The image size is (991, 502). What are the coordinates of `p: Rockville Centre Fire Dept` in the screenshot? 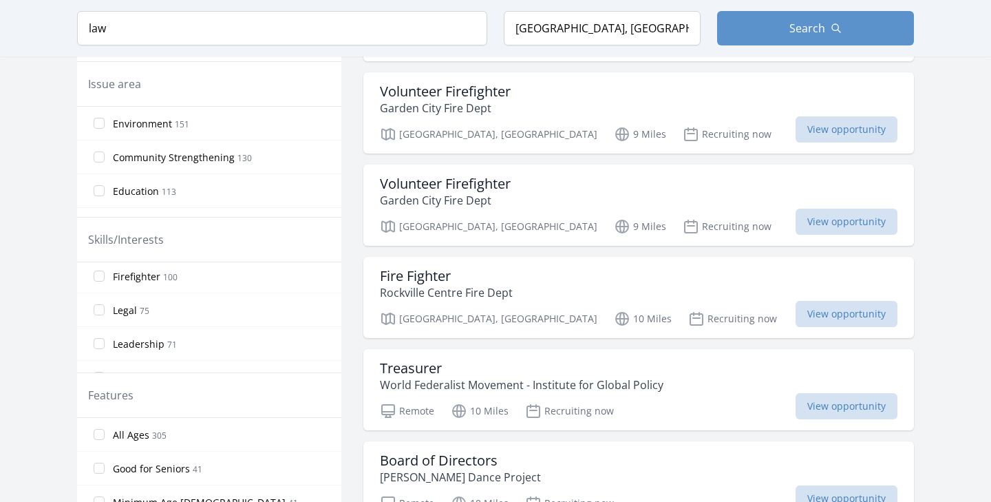 It's located at (446, 292).